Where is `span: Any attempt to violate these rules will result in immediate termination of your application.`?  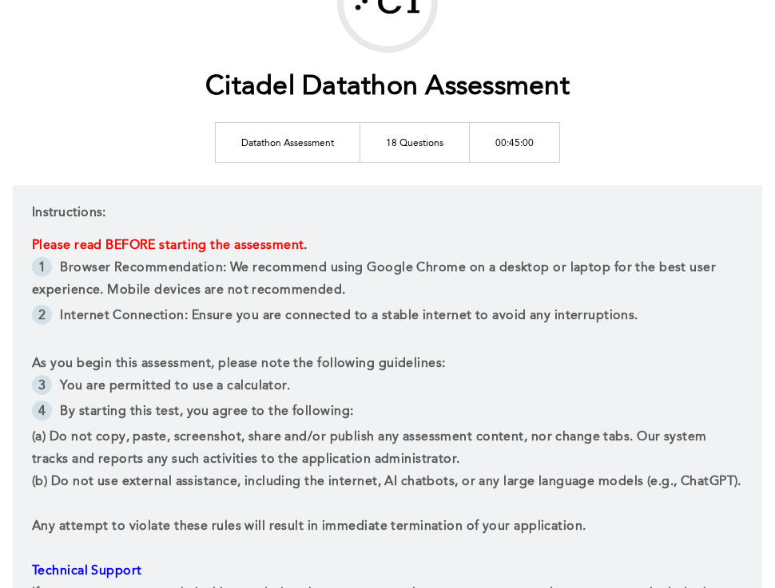 span: Any attempt to violate these rules will result in immediate termination of your application. is located at coordinates (308, 527).